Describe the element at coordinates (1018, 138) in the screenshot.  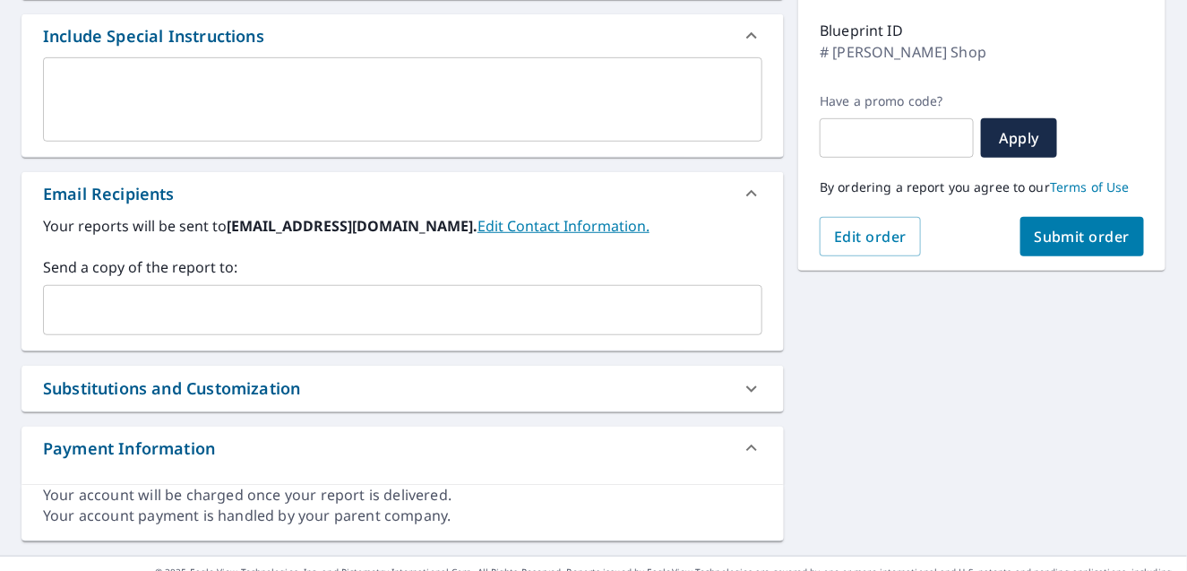
I see `button: Apply` at that location.